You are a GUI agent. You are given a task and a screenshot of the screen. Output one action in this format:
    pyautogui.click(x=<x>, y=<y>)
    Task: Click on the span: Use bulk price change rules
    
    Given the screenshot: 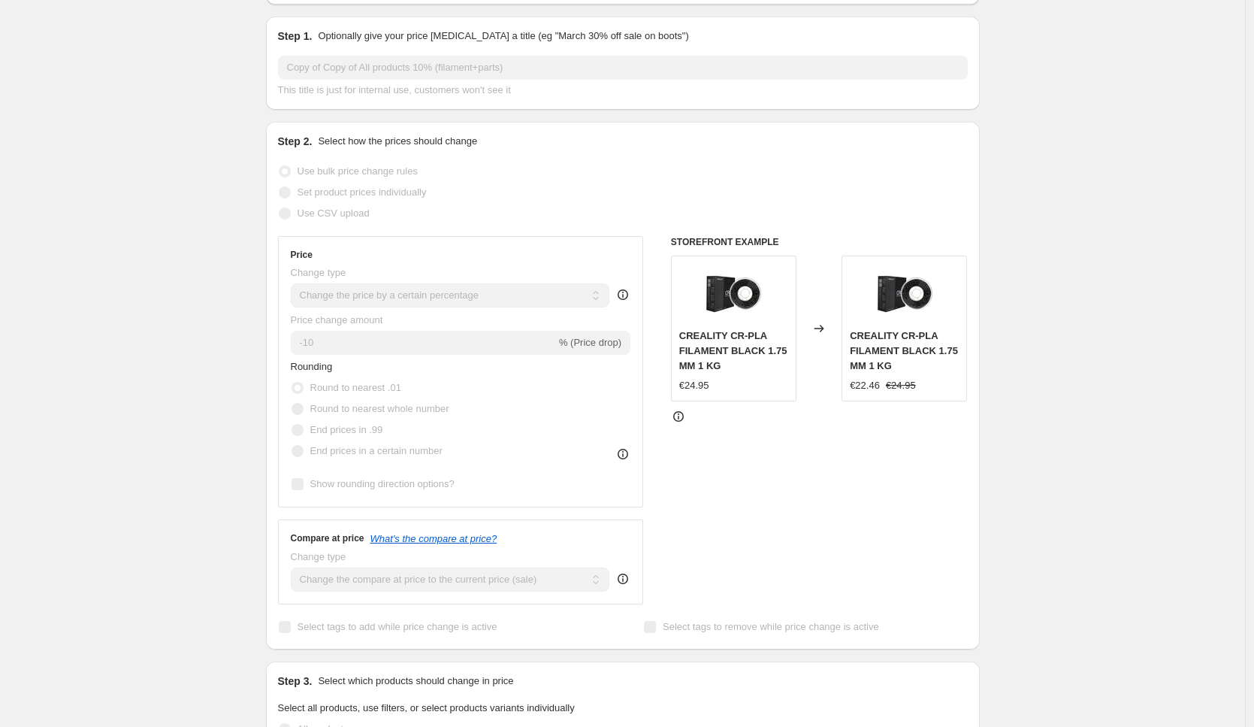 What is the action you would take?
    pyautogui.click(x=358, y=171)
    